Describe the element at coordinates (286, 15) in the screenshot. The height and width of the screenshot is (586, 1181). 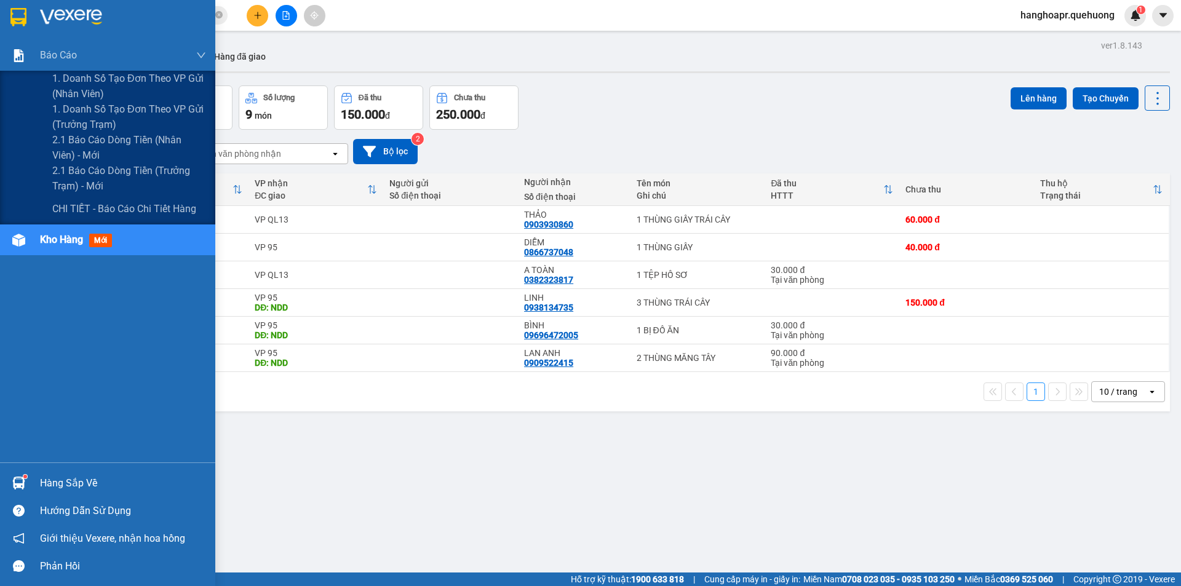
I see `span: file-add` at that location.